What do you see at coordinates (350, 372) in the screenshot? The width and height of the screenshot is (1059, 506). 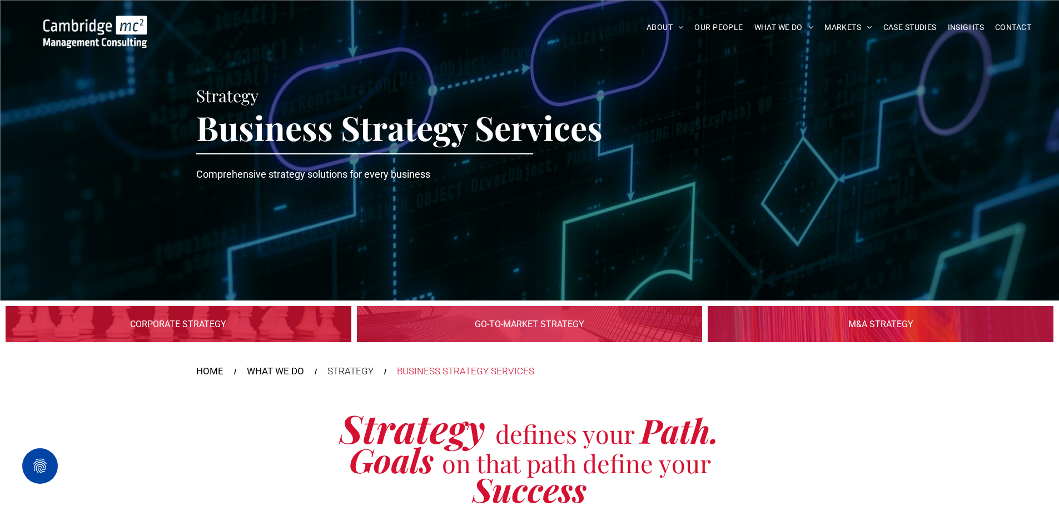 I see `div: STRATEGY` at bounding box center [350, 372].